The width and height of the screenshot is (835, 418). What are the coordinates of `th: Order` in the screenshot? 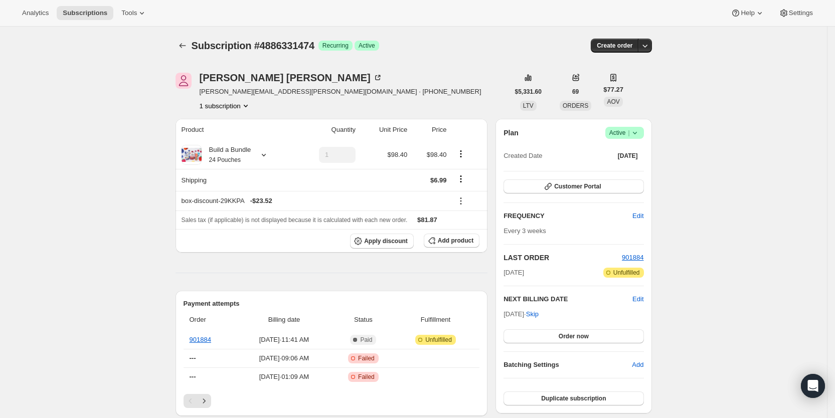 It's located at (210, 320).